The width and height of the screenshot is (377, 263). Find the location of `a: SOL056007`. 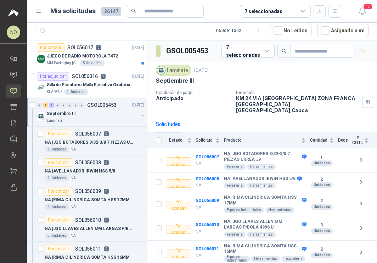

a: SOL056007 is located at coordinates (207, 157).